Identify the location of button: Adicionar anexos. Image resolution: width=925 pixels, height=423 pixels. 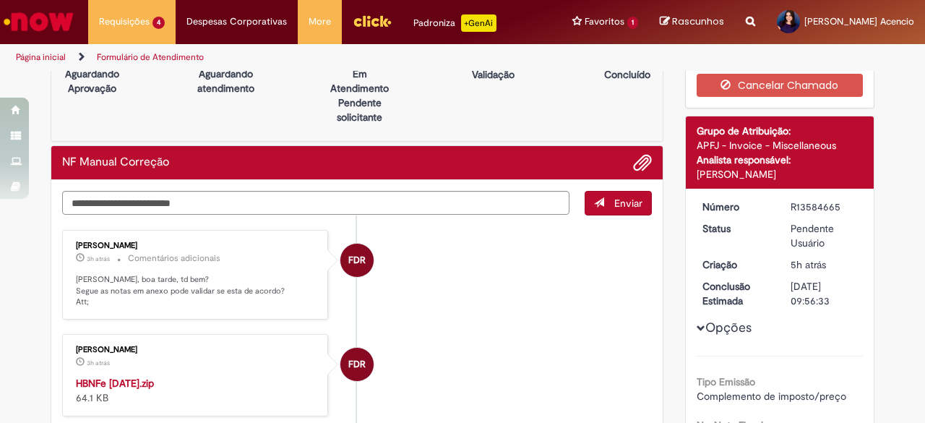
(642, 163).